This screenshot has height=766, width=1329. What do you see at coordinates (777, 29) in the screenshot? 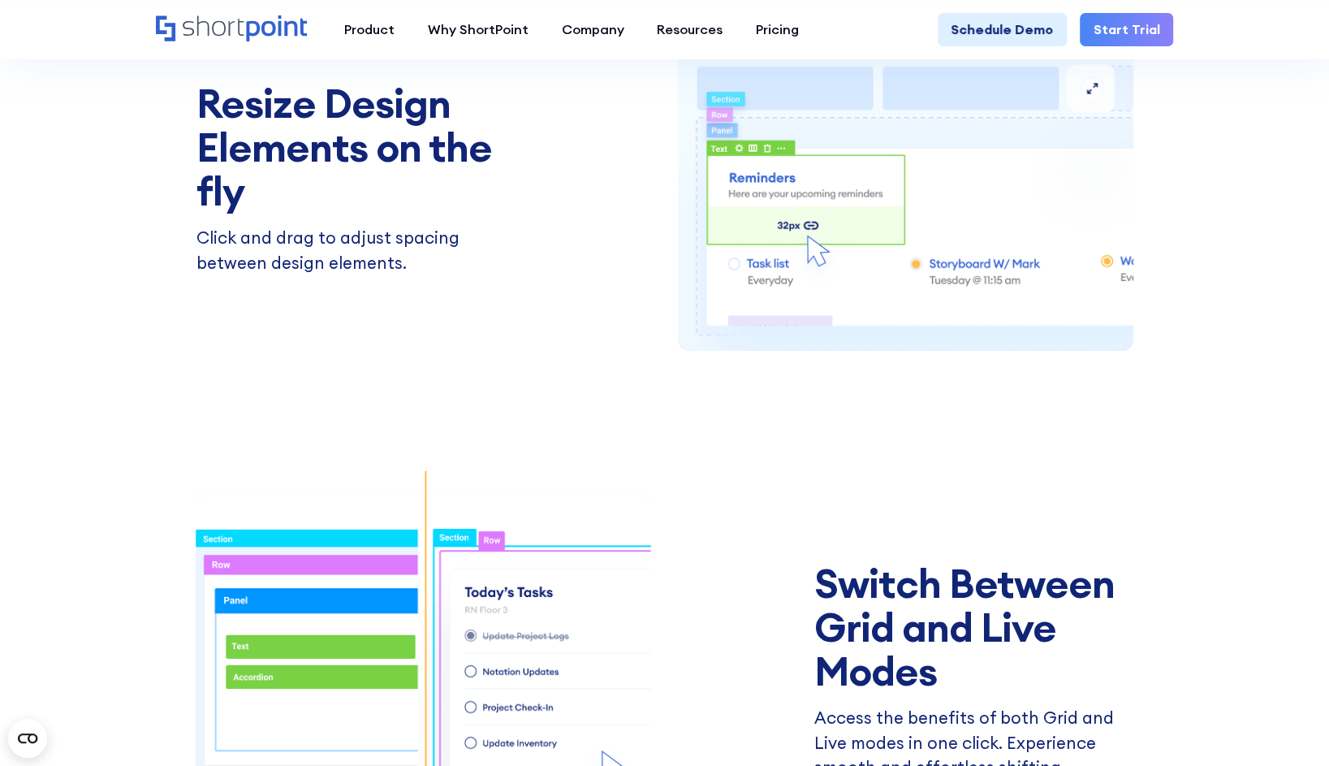
I see `div: Pricing` at bounding box center [777, 29].